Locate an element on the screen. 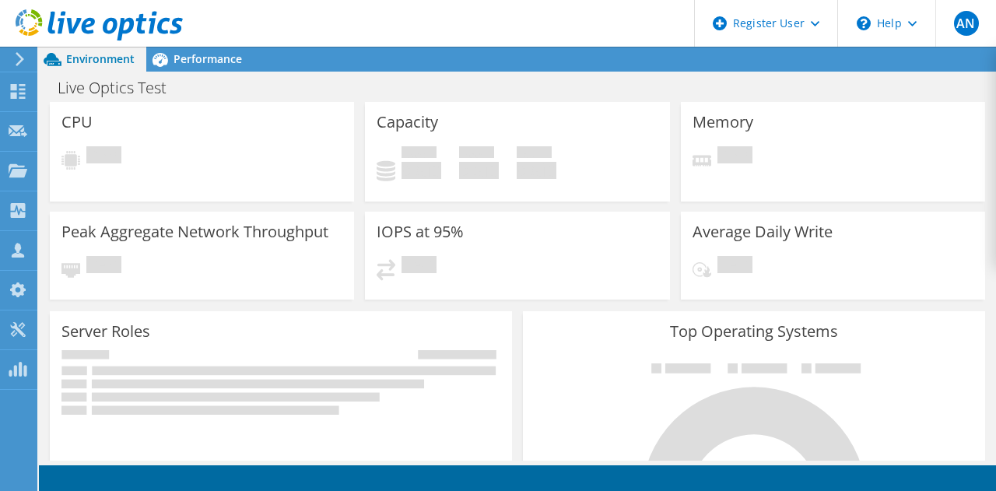  span: Performance is located at coordinates (208, 58).